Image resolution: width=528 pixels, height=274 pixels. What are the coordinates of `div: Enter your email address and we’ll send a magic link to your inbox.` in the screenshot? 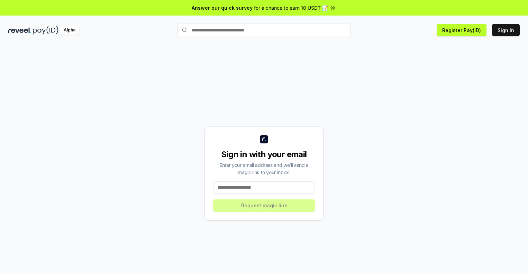 It's located at (264, 169).